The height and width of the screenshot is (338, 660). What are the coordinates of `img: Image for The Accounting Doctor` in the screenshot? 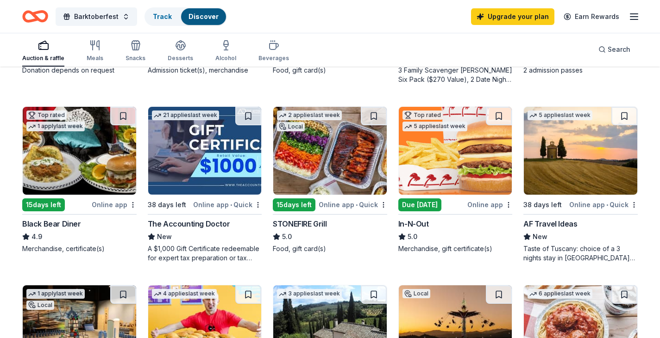 It's located at (205, 151).